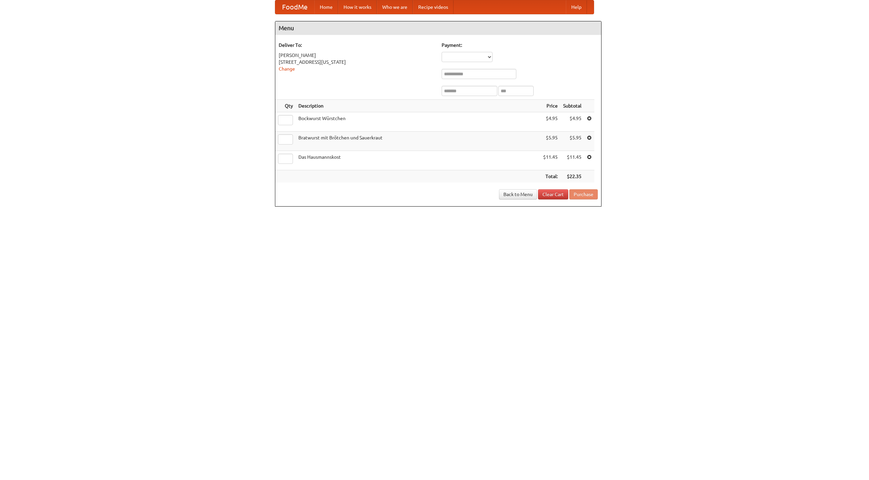 The image size is (869, 480). What do you see at coordinates (357, 45) in the screenshot?
I see `h5: Deliver To:` at bounding box center [357, 45].